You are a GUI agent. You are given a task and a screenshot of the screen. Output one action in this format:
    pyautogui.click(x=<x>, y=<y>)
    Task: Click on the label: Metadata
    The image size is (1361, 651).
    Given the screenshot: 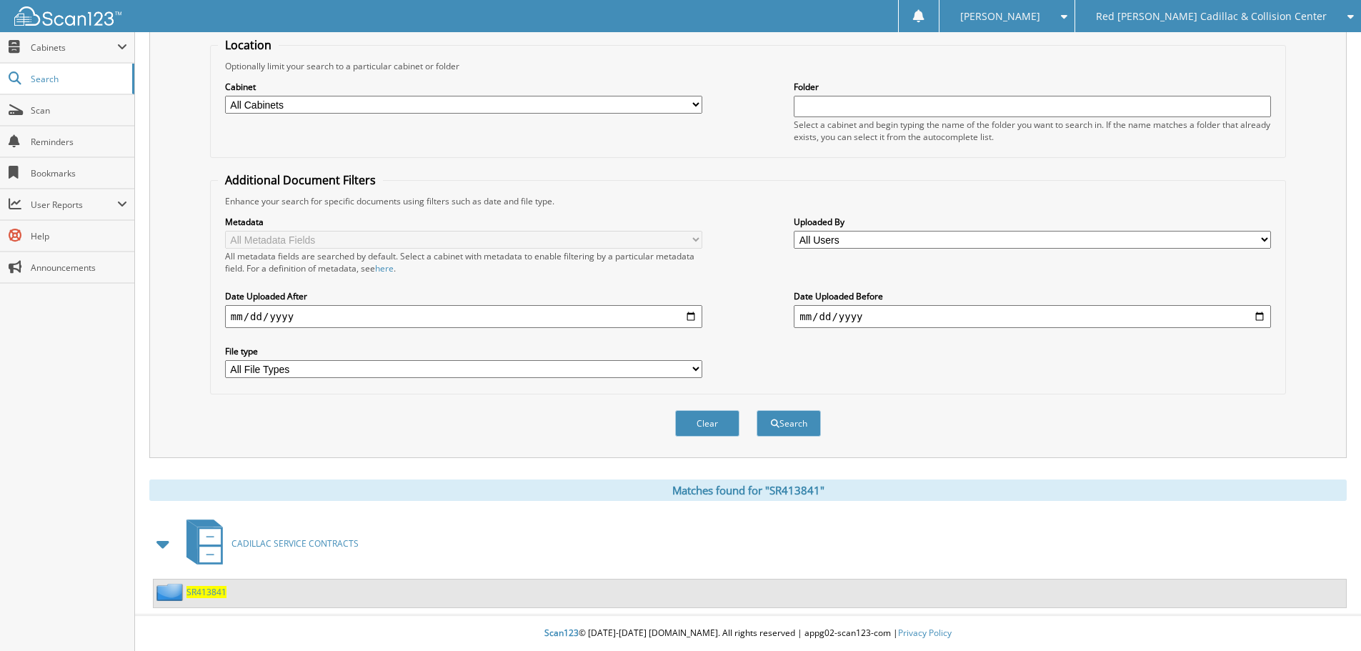 What is the action you would take?
    pyautogui.click(x=464, y=222)
    